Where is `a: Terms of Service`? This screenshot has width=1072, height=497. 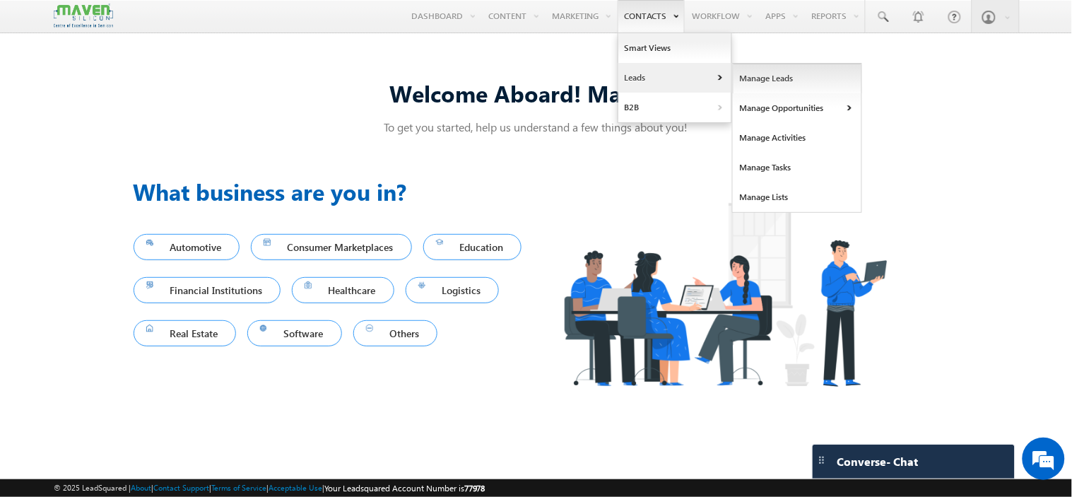
a: Terms of Service is located at coordinates (239, 487).